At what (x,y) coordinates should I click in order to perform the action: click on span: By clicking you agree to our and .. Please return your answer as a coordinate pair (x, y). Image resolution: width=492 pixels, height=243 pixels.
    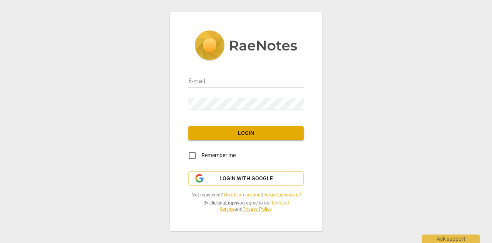
    Looking at the image, I should click on (246, 206).